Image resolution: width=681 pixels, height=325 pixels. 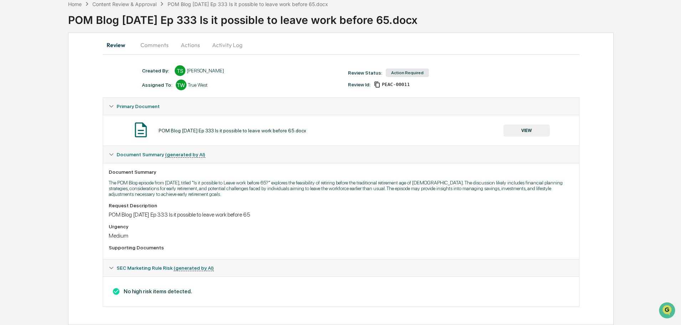 I want to click on div: Review Status:, so click(x=365, y=73).